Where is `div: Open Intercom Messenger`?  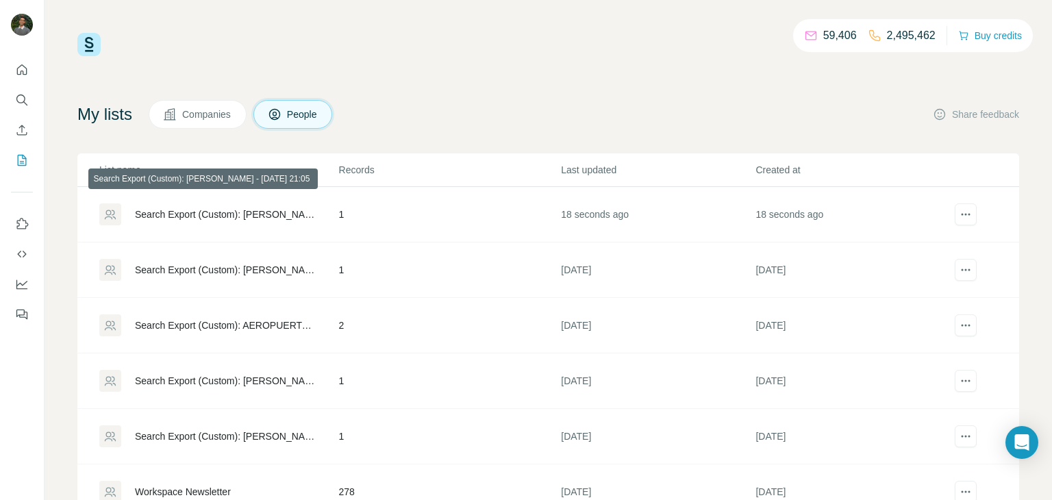
div: Open Intercom Messenger is located at coordinates (1022, 443).